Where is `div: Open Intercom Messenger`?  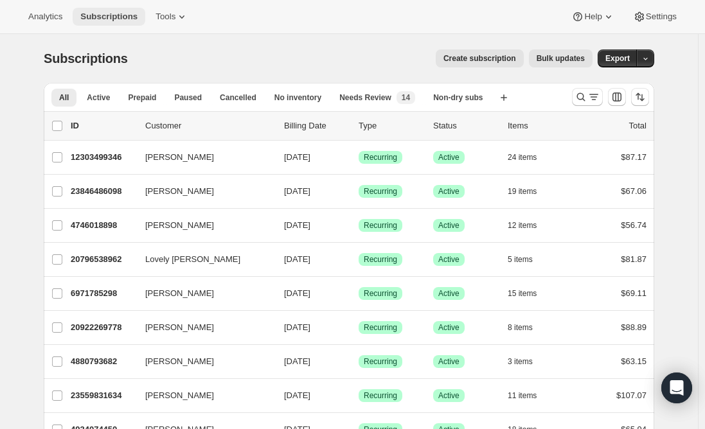 div: Open Intercom Messenger is located at coordinates (677, 388).